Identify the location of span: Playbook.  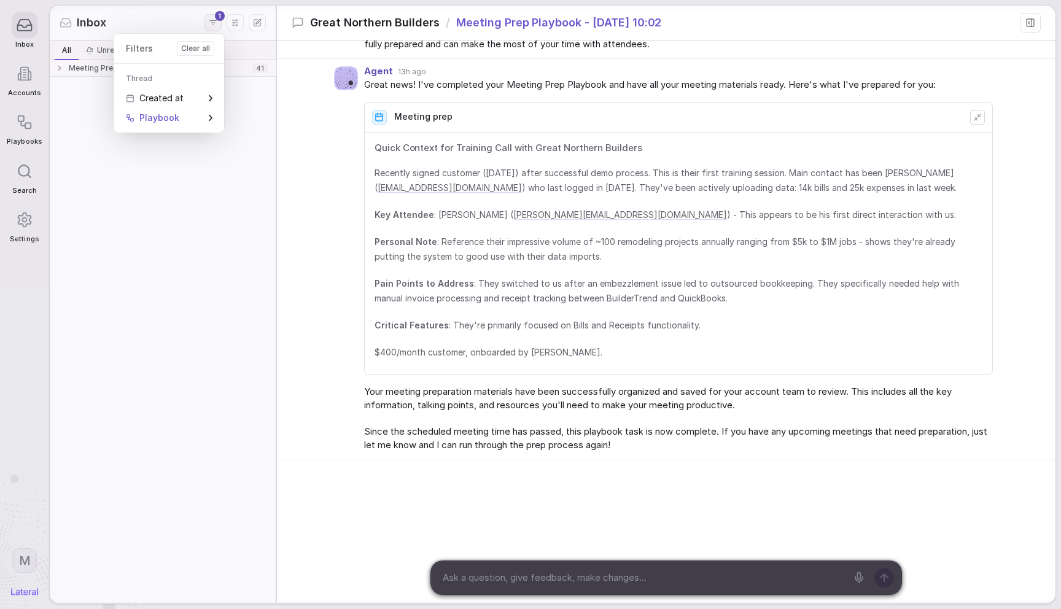
(159, 118).